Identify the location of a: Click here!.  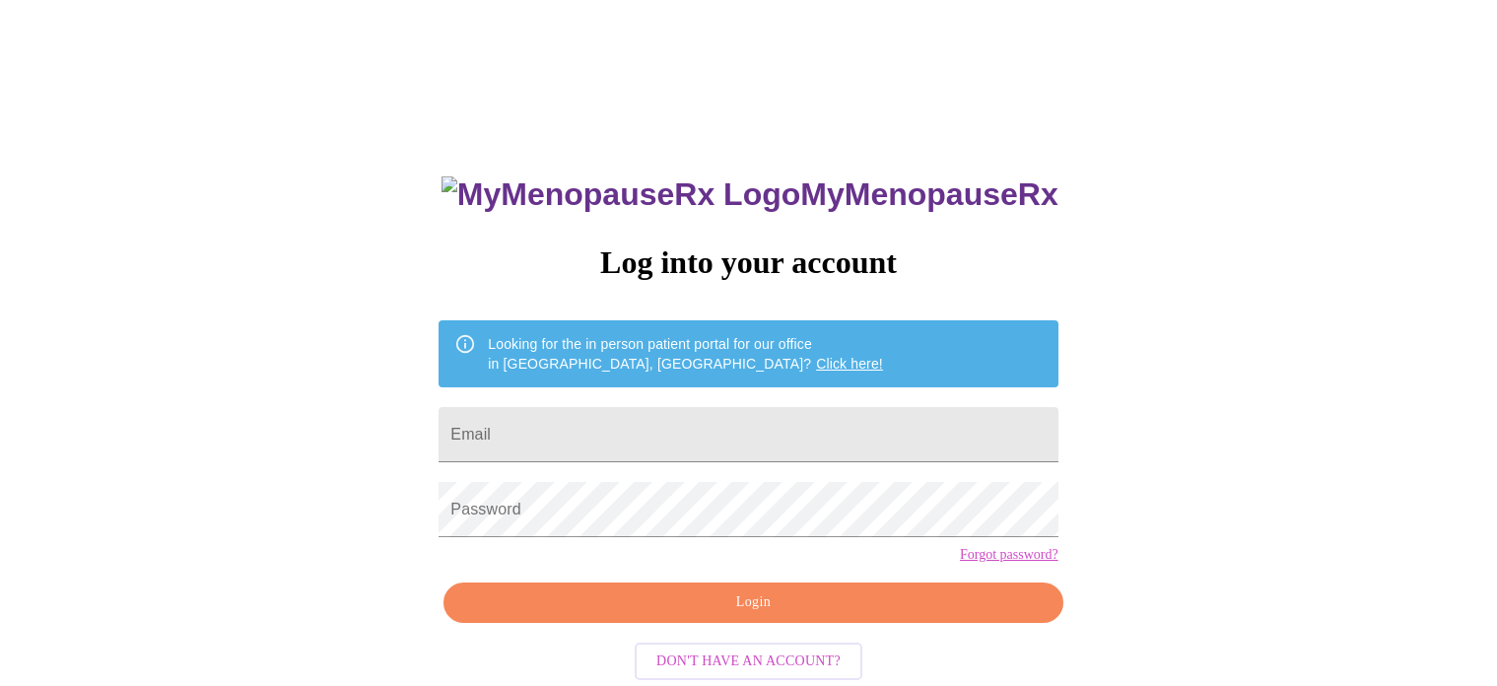
(850, 364).